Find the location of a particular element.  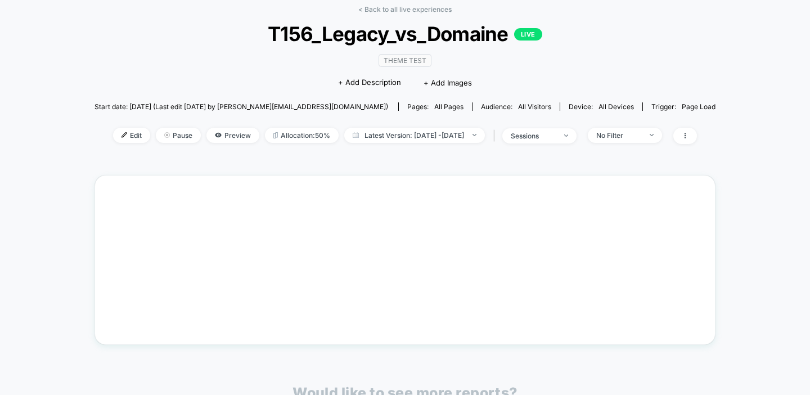

img: edit is located at coordinates (124, 135).